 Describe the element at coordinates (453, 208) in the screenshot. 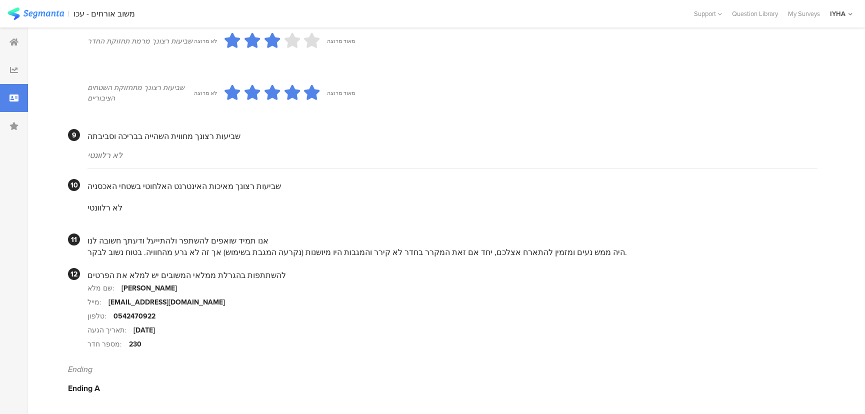

I see `section: לא רלוונטי` at that location.